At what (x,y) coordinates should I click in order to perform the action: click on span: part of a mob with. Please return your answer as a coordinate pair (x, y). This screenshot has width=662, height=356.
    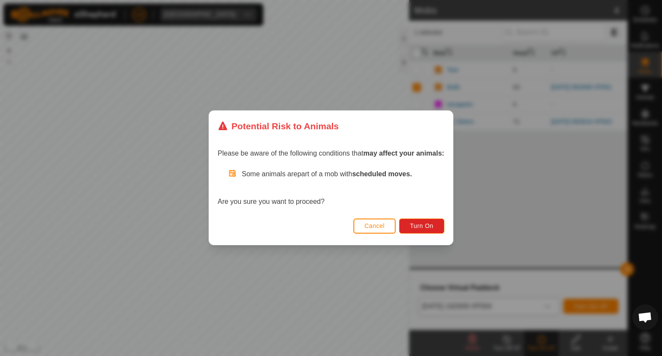
    Looking at the image, I should click on (355, 174).